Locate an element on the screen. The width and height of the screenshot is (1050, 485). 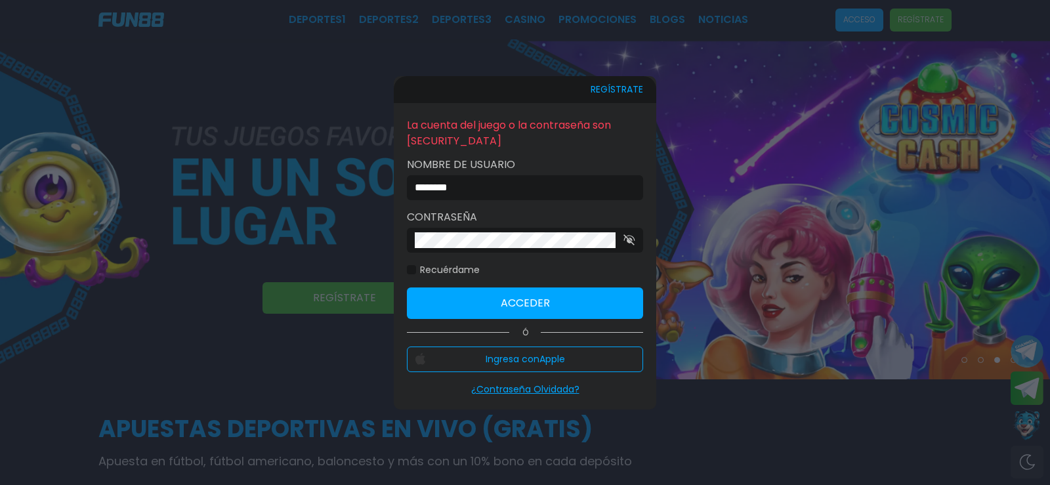
p: ¿Contraseña Olvidada? is located at coordinates (525, 389).